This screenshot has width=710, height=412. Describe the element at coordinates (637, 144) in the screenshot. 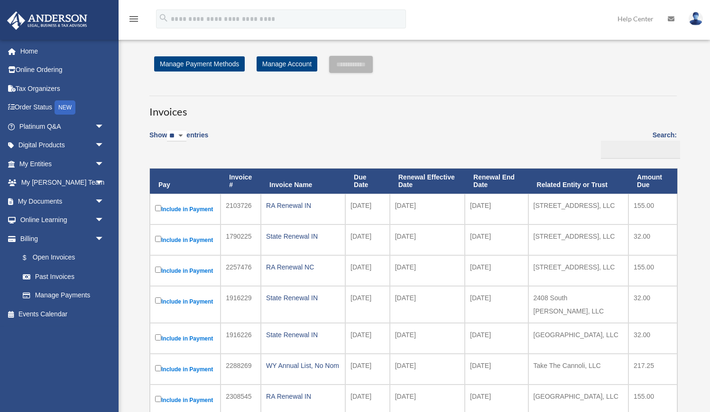

I see `label: Search:` at that location.